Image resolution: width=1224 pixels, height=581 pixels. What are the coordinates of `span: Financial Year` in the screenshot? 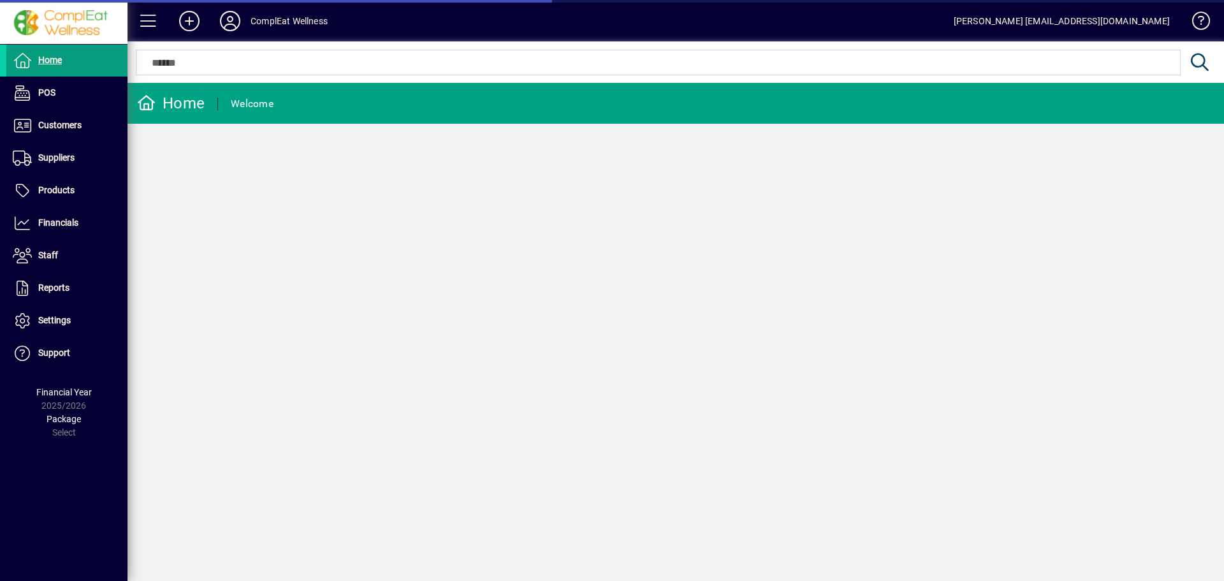 It's located at (64, 392).